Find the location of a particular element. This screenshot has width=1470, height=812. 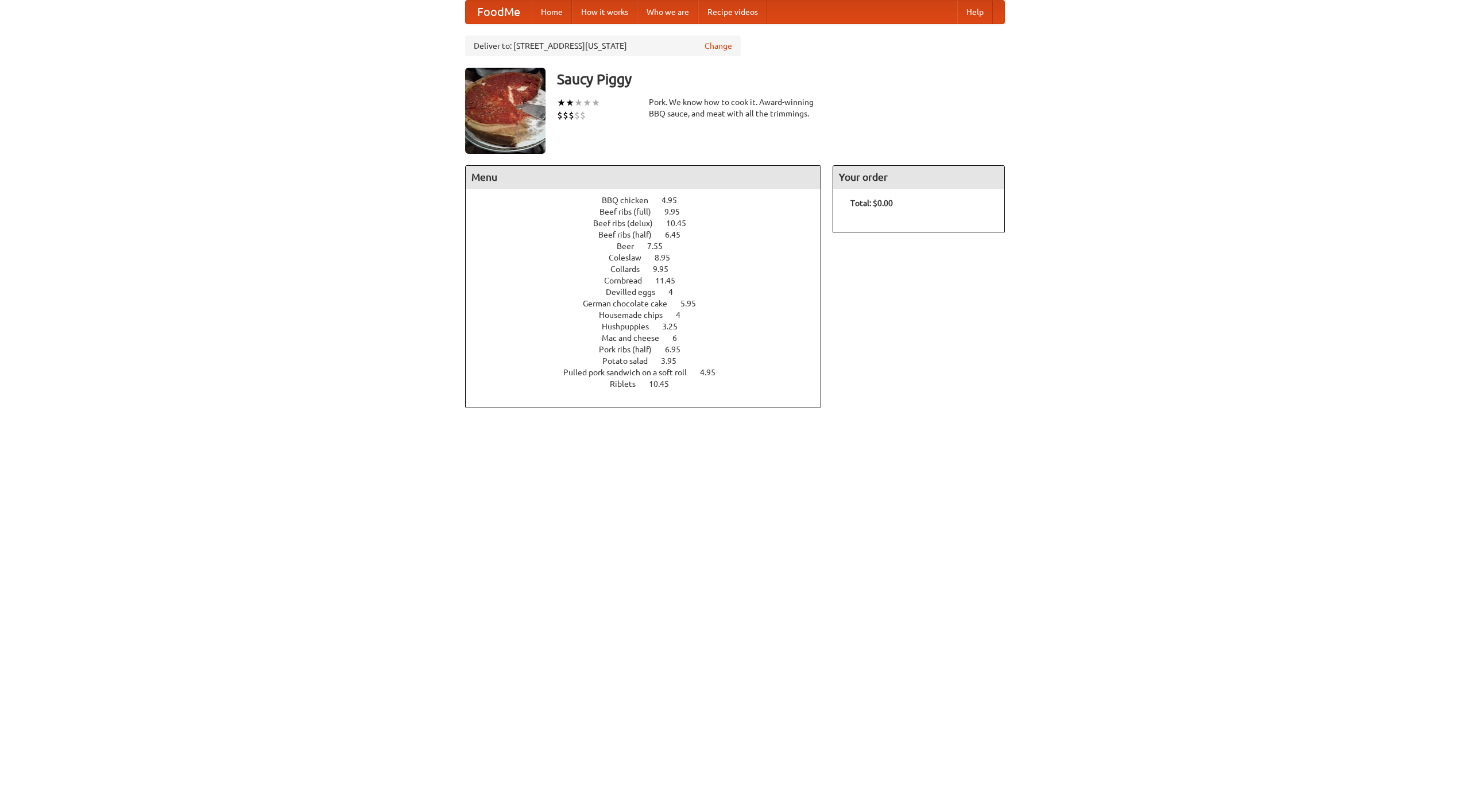

a: Home is located at coordinates (551, 12).